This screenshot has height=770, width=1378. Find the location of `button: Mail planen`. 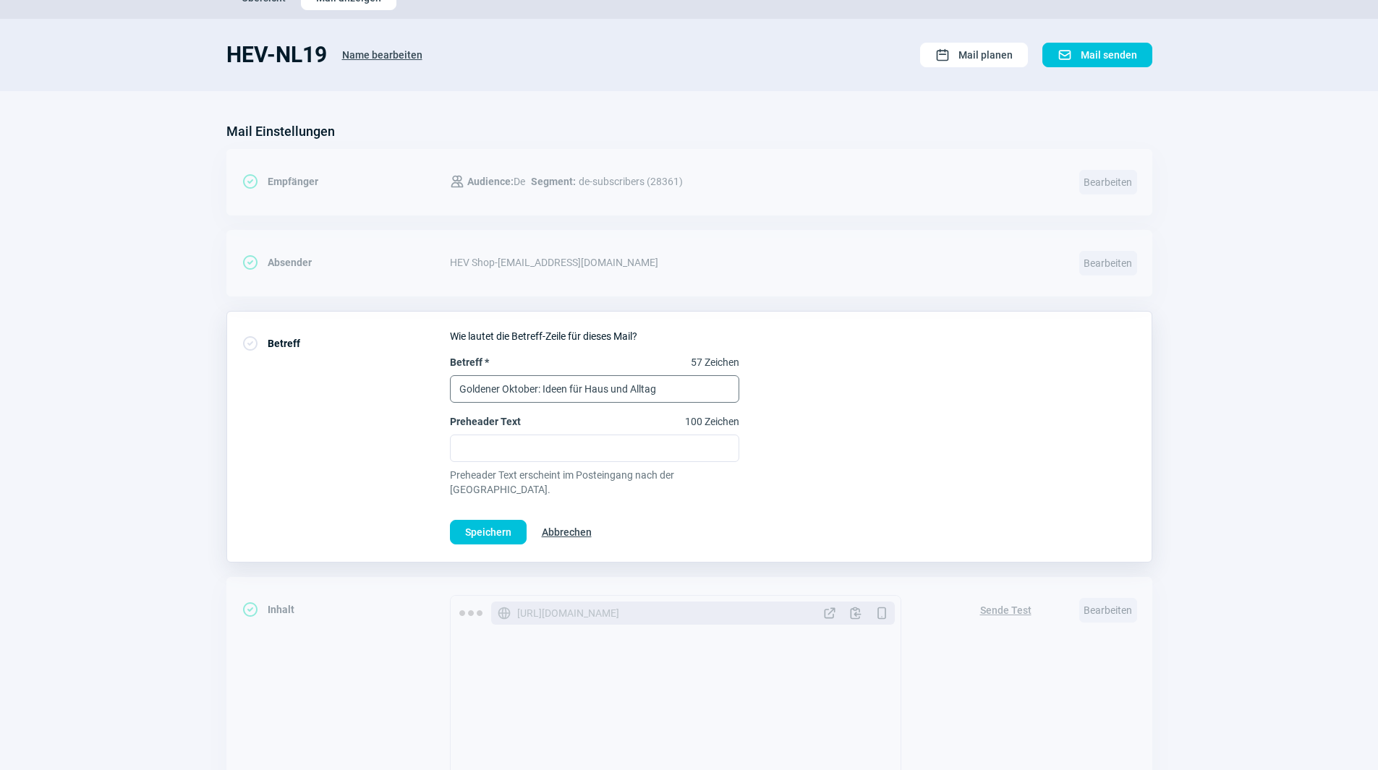

button: Mail planen is located at coordinates (974, 55).